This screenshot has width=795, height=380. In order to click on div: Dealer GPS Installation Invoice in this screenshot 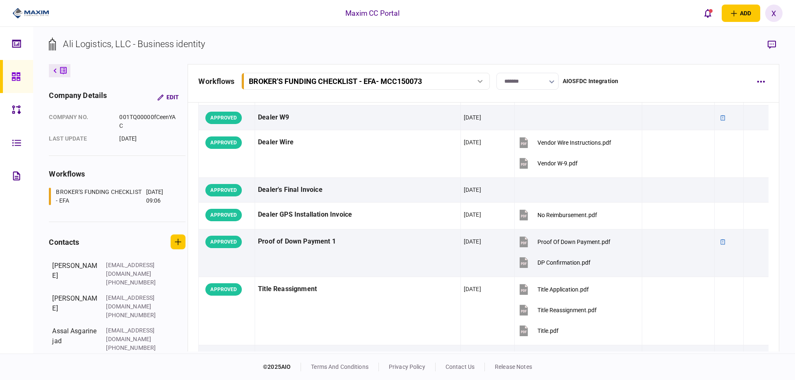, I will do `click(358, 215)`.